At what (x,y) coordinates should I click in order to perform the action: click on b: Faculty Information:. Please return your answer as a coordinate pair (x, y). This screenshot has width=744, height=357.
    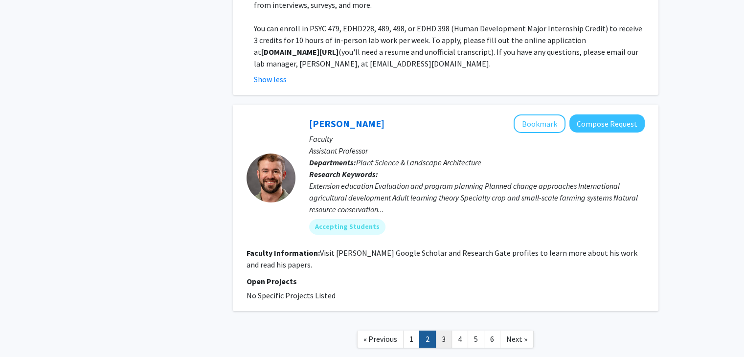
    Looking at the image, I should click on (283, 253).